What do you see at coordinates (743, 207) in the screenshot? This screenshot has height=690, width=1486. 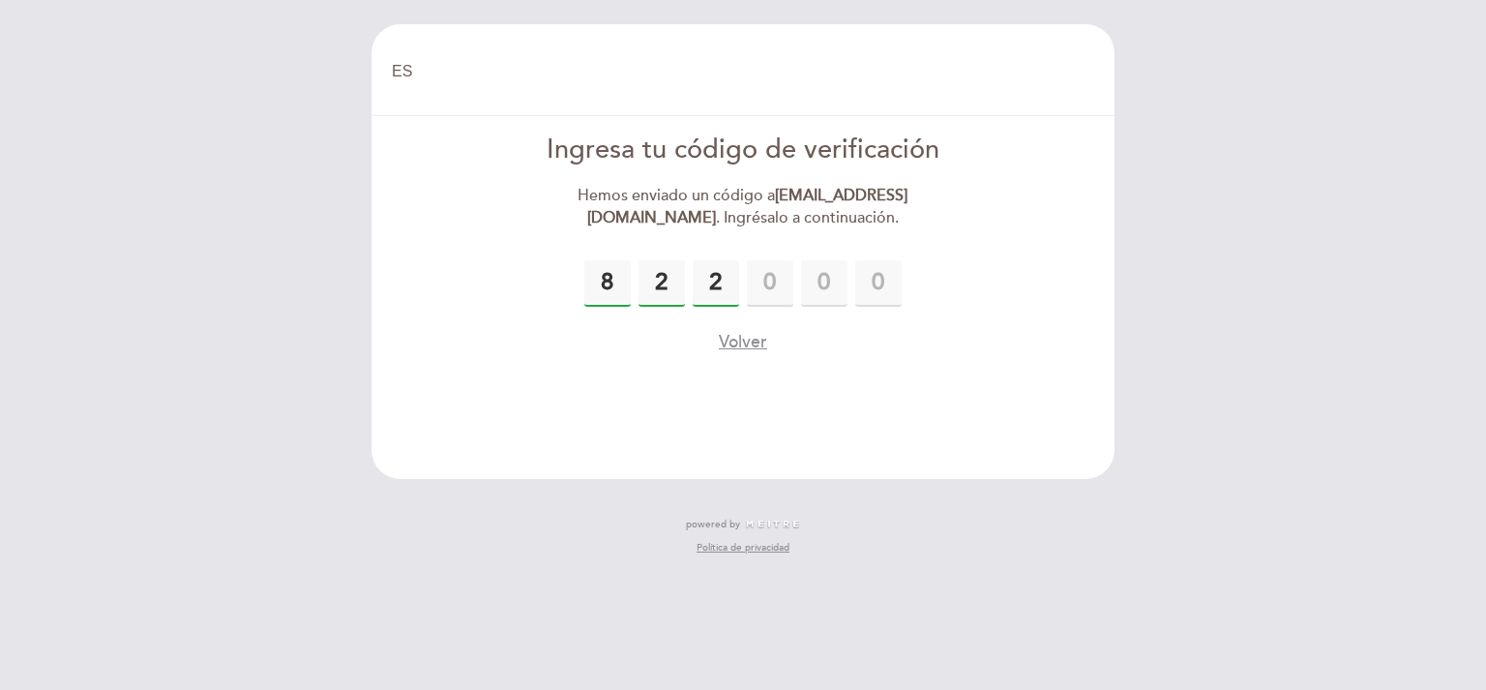 I see `div: Hemos enviado un código a . Ingrésalo a continuación.` at bounding box center [743, 207].